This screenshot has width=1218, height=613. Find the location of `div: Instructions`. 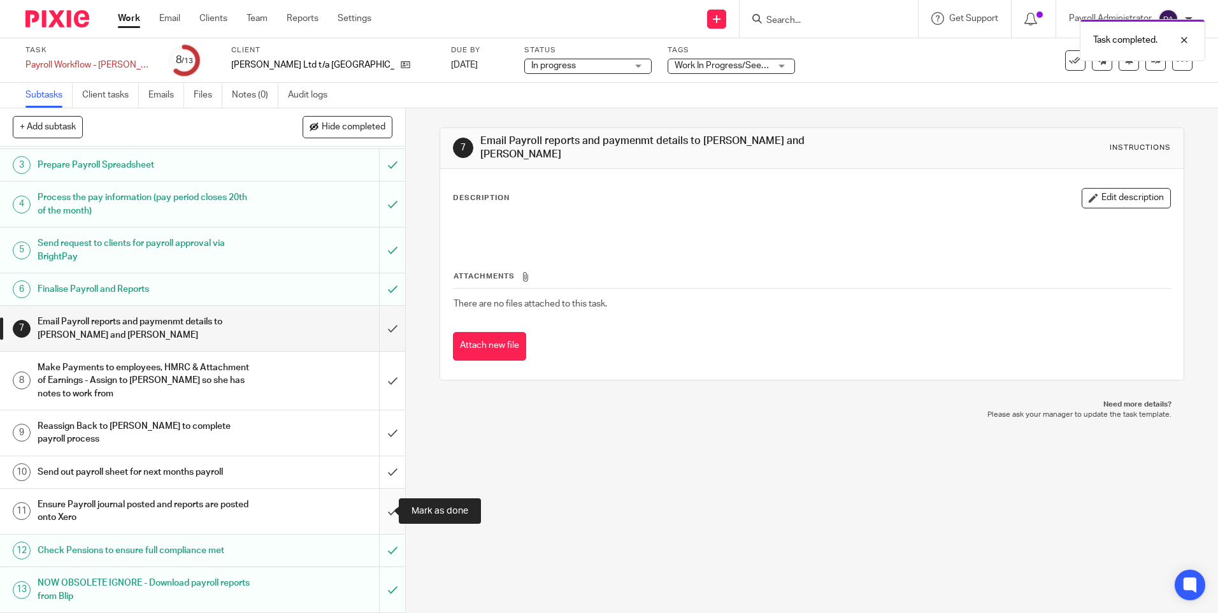

div: Instructions is located at coordinates (1141, 148).